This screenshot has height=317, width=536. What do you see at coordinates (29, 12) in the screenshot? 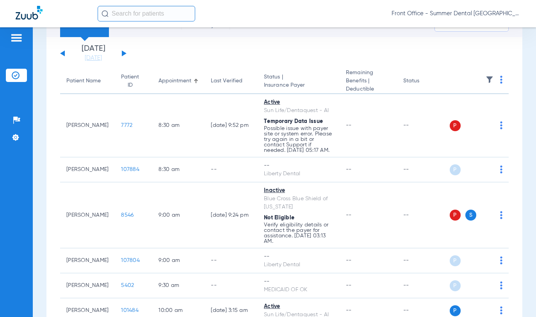
I see `img: Zuub Logo` at bounding box center [29, 12].